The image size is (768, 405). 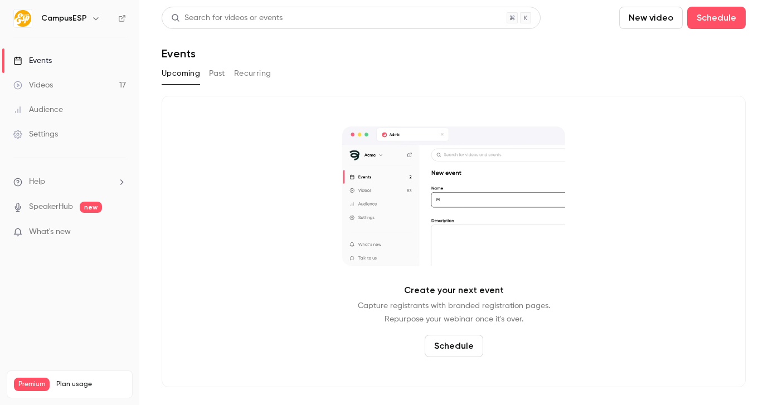 What do you see at coordinates (36, 134) in the screenshot?
I see `div: Settings` at bounding box center [36, 134].